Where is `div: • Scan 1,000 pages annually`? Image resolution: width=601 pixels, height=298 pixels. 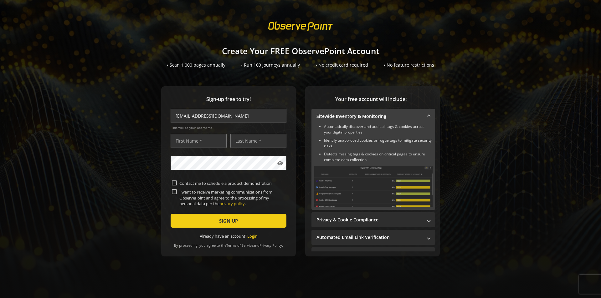 div: • Scan 1,000 pages annually is located at coordinates (196, 65).